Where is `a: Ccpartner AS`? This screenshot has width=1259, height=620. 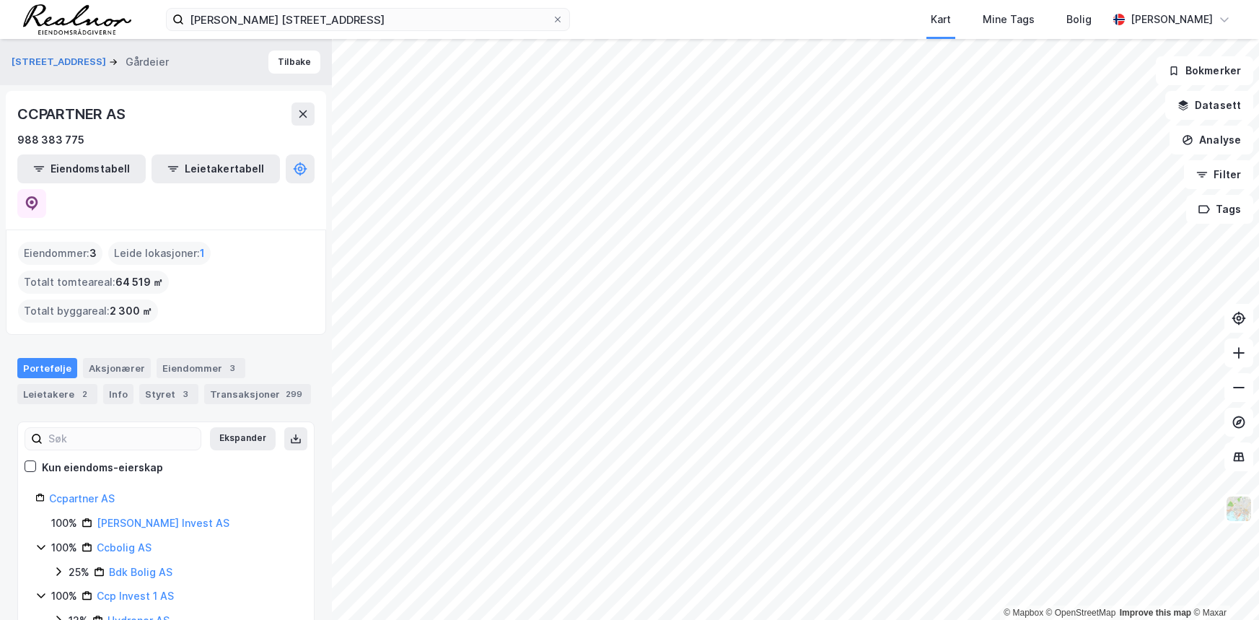 a: Ccpartner AS is located at coordinates (82, 498).